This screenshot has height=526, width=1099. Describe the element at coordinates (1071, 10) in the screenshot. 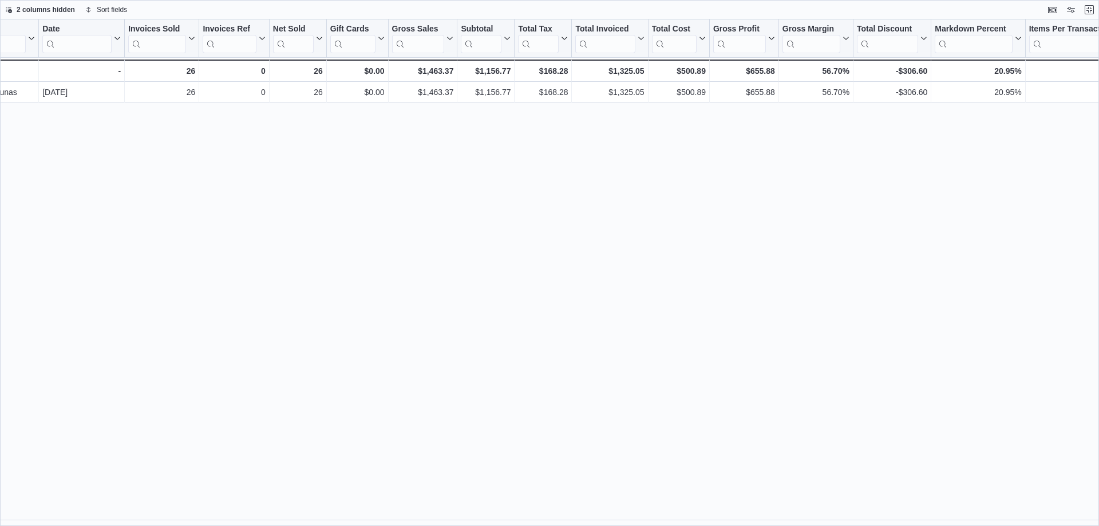

I see `button: Display options` at that location.